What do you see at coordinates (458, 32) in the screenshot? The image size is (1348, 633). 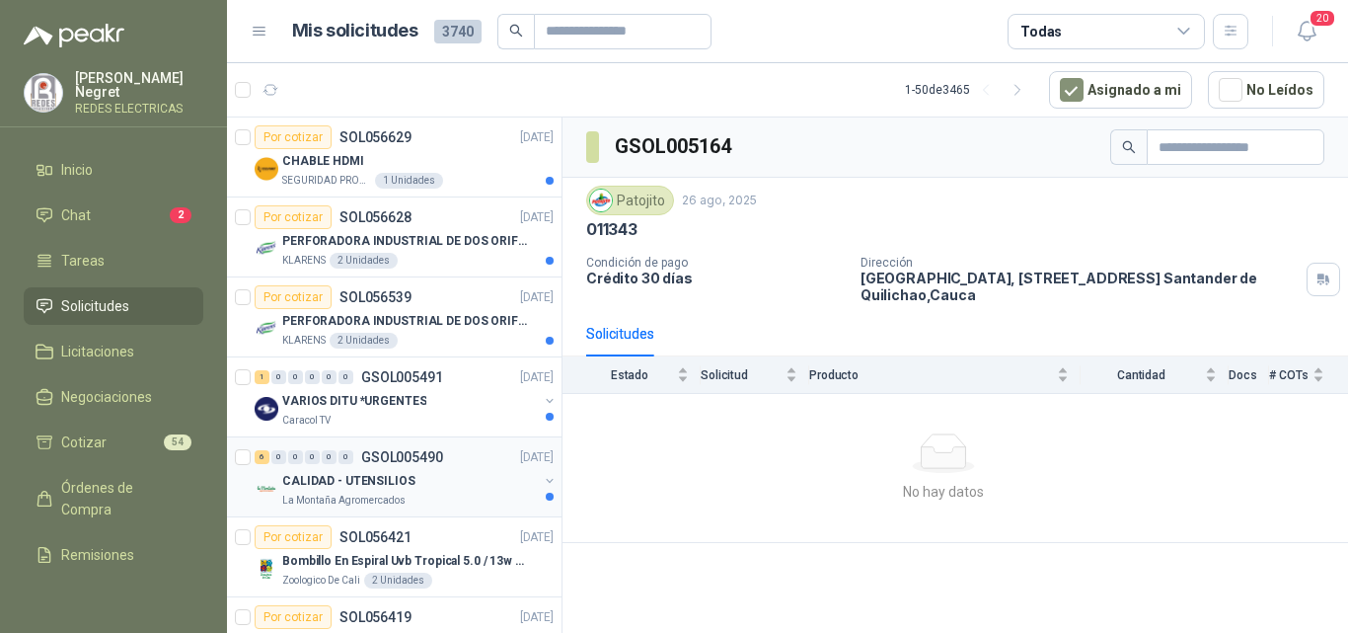 I see `span: 3740` at bounding box center [458, 32].